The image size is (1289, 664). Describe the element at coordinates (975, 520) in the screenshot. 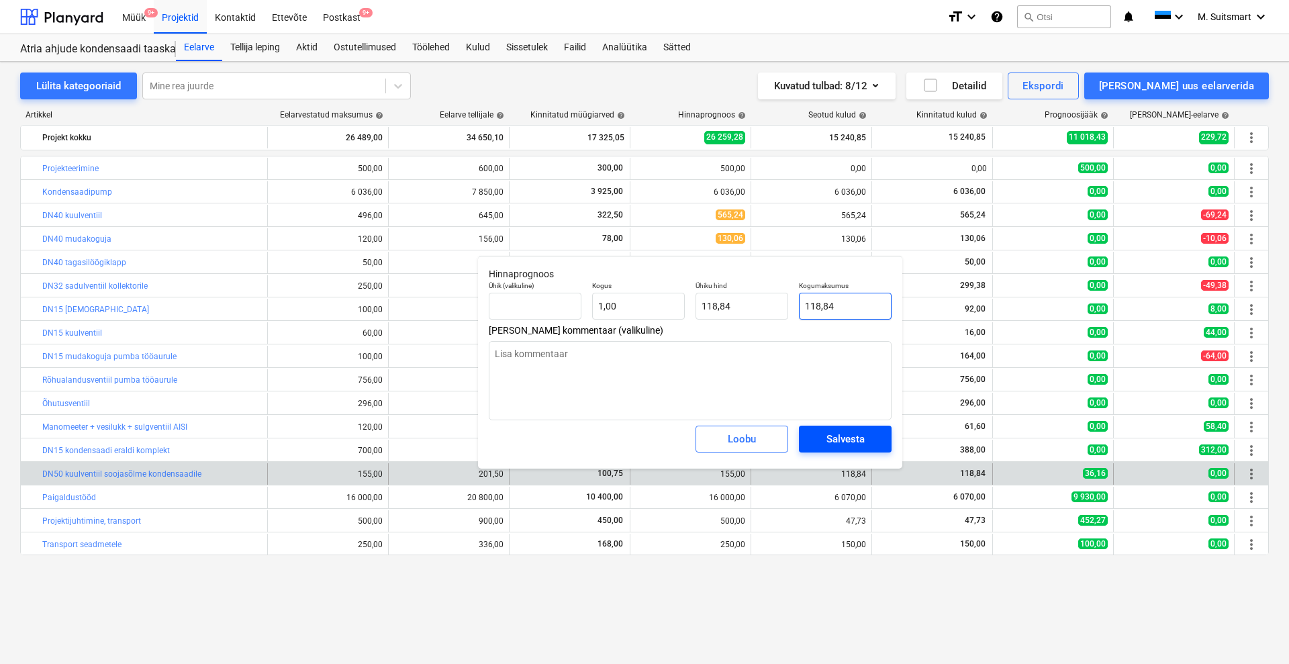

I see `span: 47,73` at that location.